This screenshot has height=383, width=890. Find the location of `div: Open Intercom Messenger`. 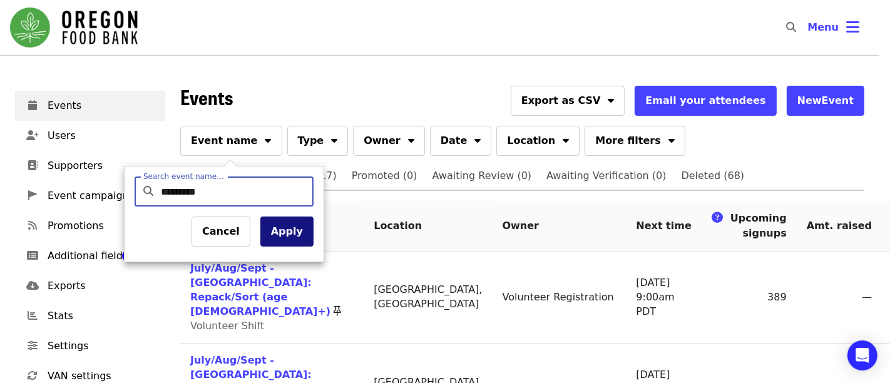

div: Open Intercom Messenger is located at coordinates (863, 356).